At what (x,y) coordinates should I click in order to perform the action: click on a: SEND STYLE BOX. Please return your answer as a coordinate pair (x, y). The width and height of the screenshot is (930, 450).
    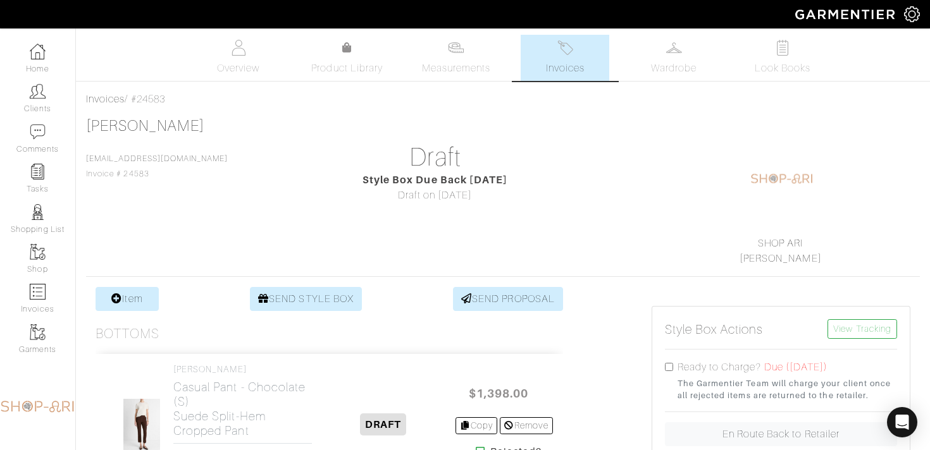
    Looking at the image, I should click on (305, 299).